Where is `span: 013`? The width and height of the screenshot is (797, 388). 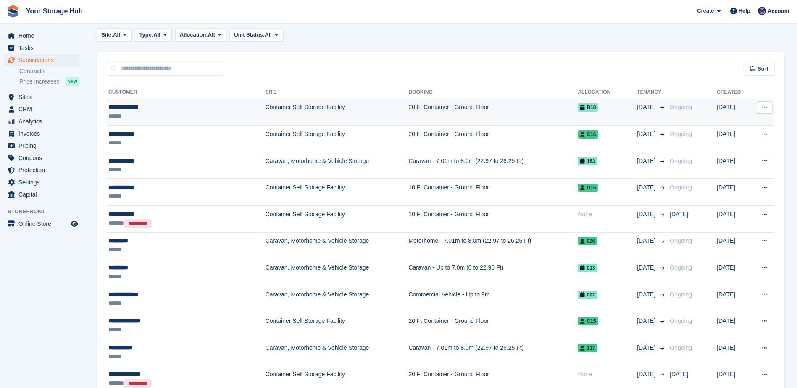 span: 013 is located at coordinates (588, 268).